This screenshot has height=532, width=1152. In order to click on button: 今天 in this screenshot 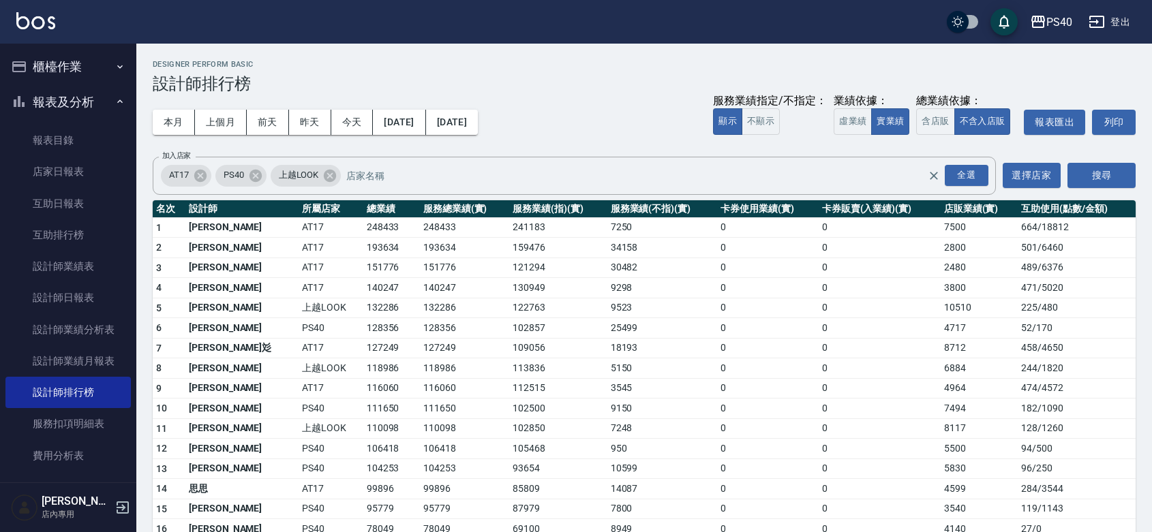, I will do `click(352, 122)`.